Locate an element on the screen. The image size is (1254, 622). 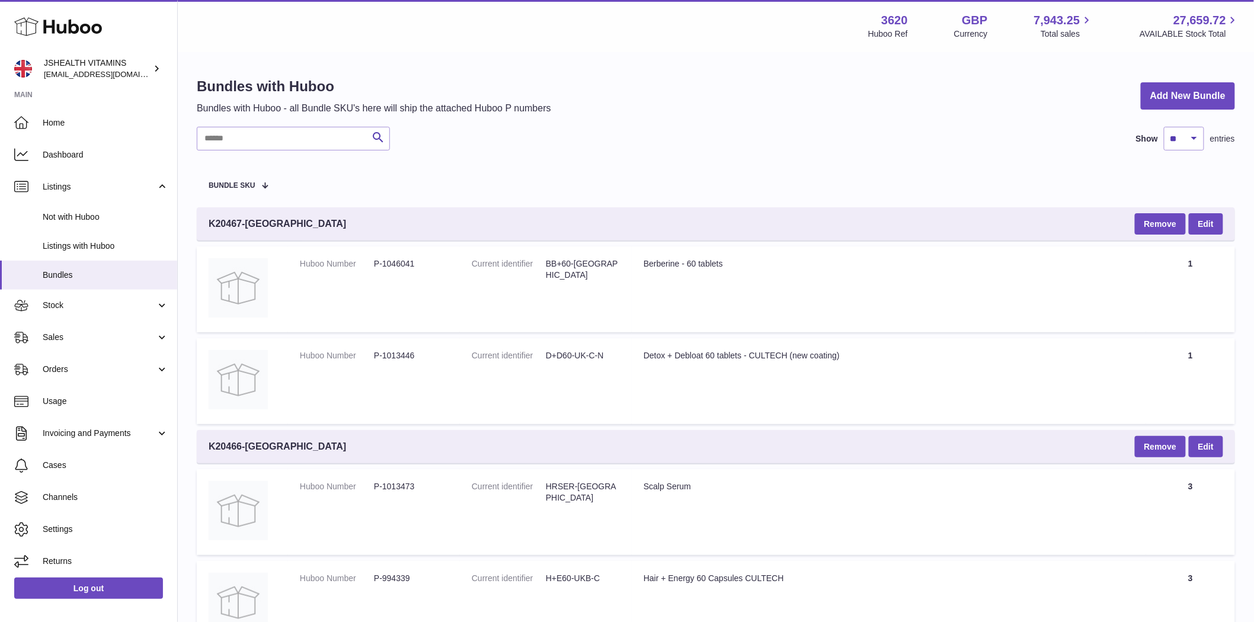
img: internalAdmin-3620@internal.huboo.com is located at coordinates (23, 69).